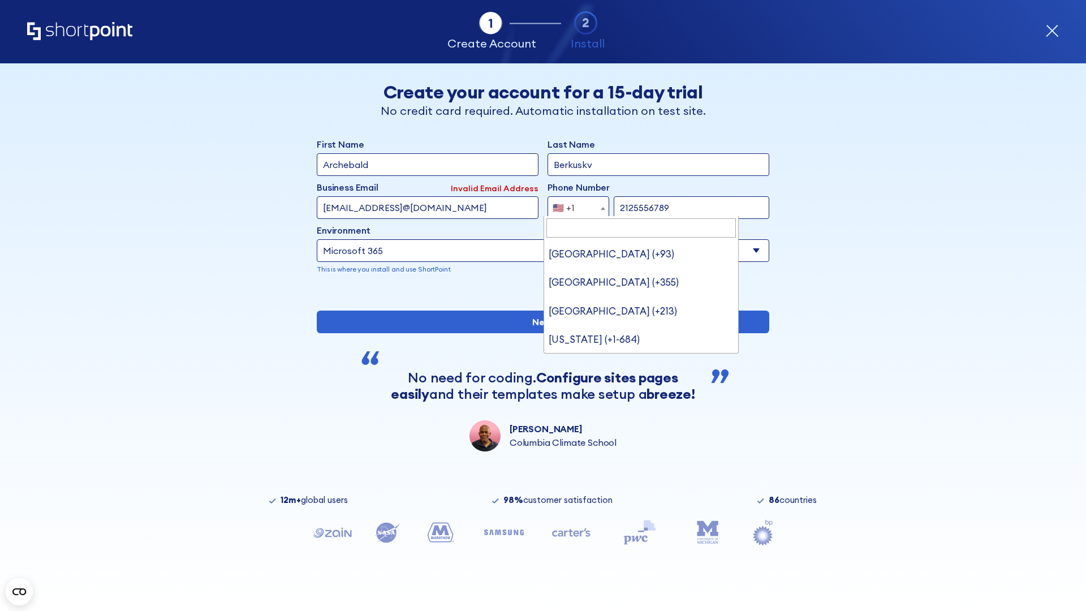 The image size is (1086, 611). Describe the element at coordinates (19, 591) in the screenshot. I see `button: Open CMP widget` at that location.